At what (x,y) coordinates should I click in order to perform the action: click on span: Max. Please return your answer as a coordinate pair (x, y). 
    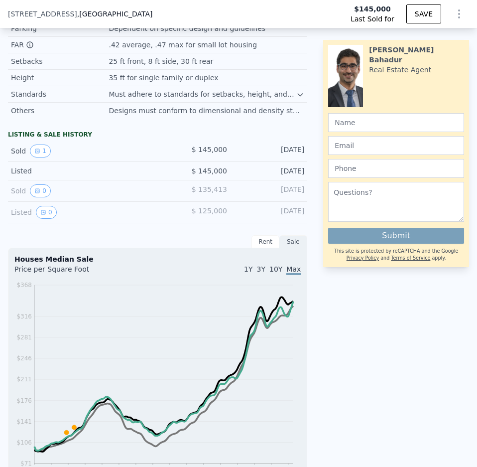
    Looking at the image, I should click on (293, 270).